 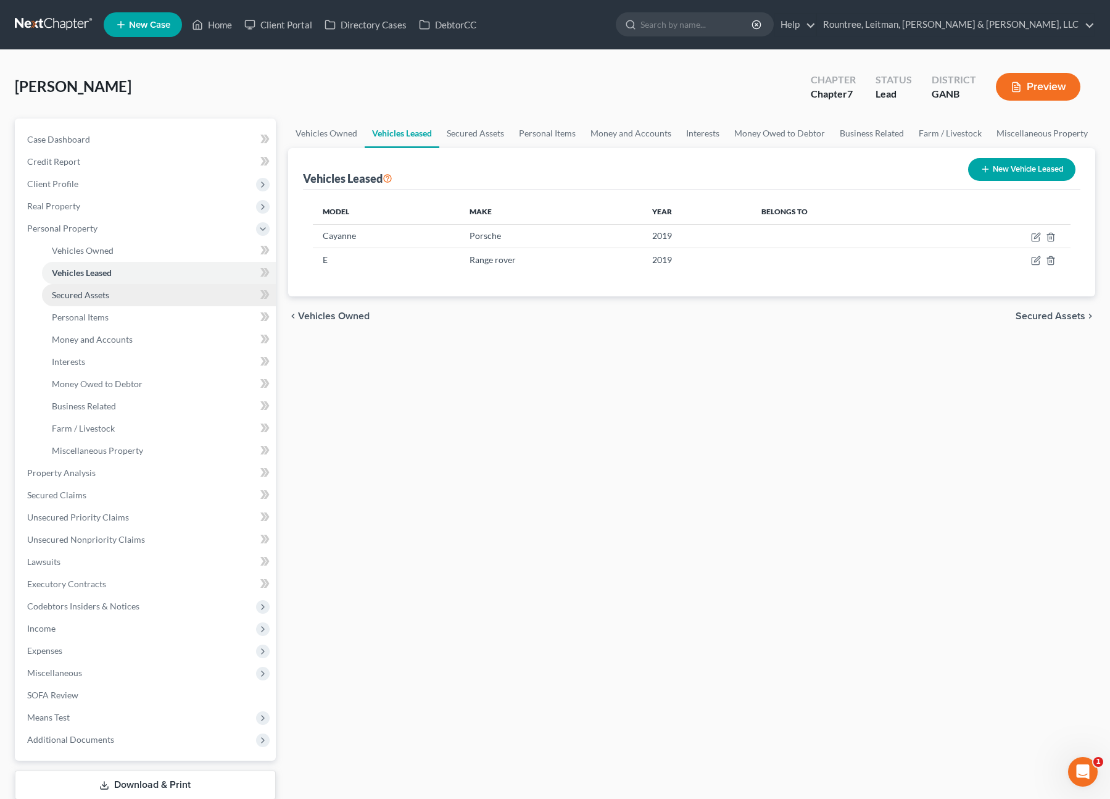 What do you see at coordinates (62, 228) in the screenshot?
I see `span: Personal Property` at bounding box center [62, 228].